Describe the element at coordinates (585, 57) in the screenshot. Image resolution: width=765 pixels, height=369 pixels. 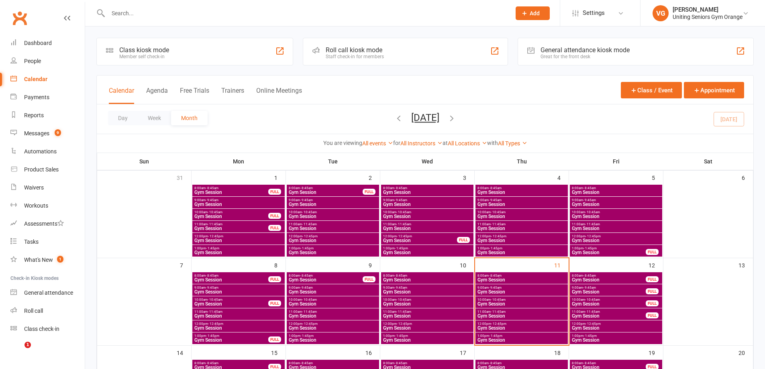
I see `div: Great for the front desk` at that location.